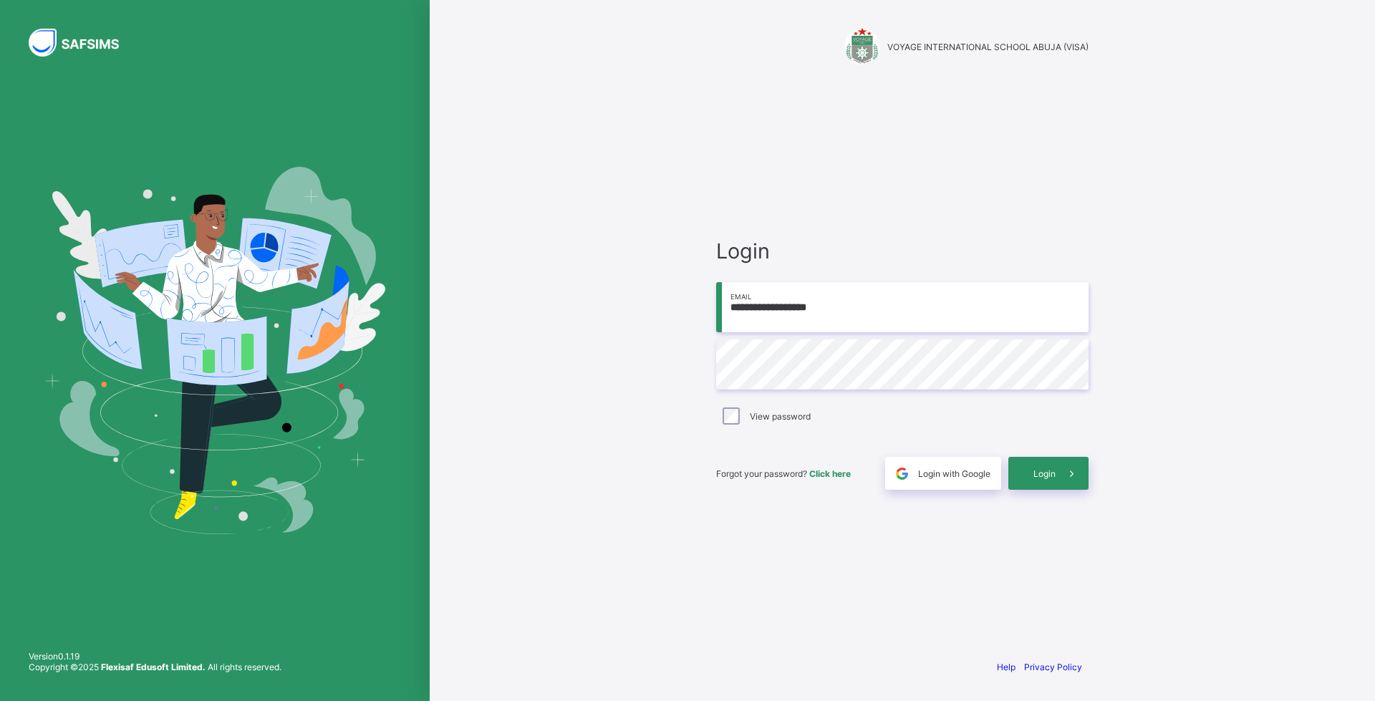  I want to click on span: Version 0.1.19, so click(155, 656).